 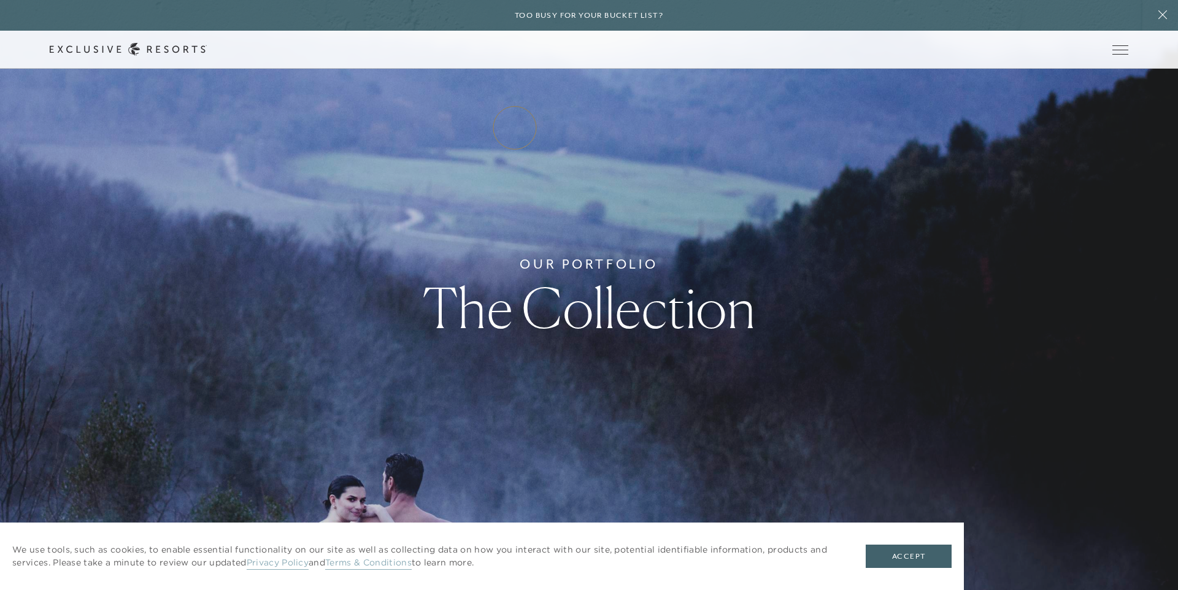 I want to click on button: Accept, so click(x=908, y=556).